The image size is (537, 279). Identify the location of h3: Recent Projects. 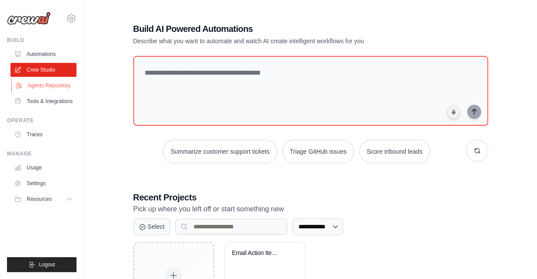
(310, 197).